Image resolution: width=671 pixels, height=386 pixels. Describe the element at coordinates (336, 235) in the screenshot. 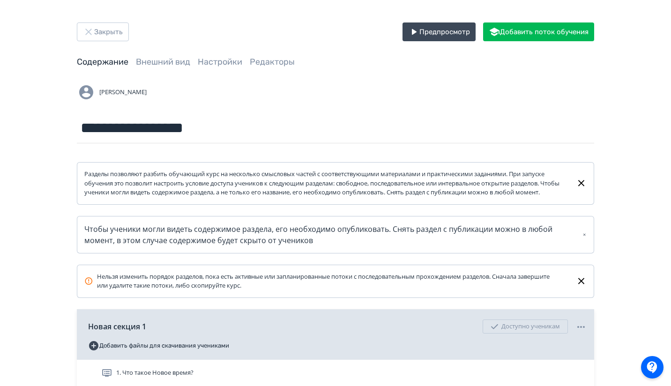

I see `div: Чтобы ученики могли видеть содержимое раздела, его необходимо опубликовать. Снять раздел с публик...` at that location.